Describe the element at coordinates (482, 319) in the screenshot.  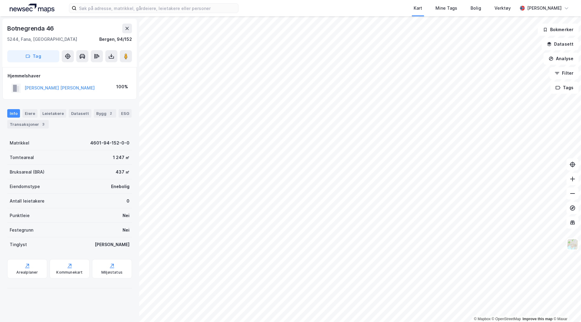
I see `a: Mapbox` at that location.